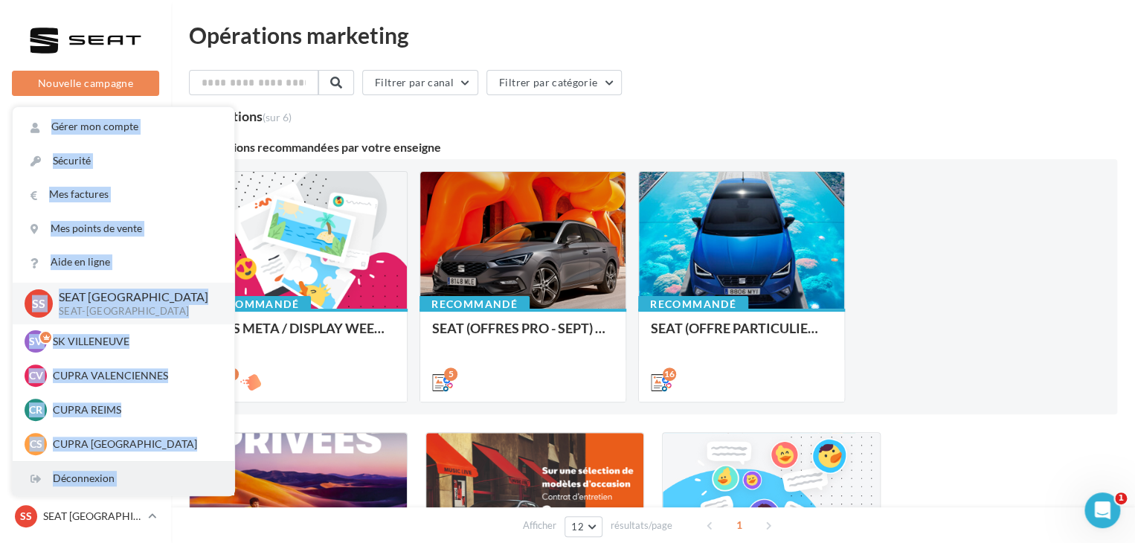 The width and height of the screenshot is (1135, 543). Describe the element at coordinates (742, 336) in the screenshot. I see `div: SEAT (OFFRE PARTICULIER - SEPT) - SOCIAL MEDIA` at that location.